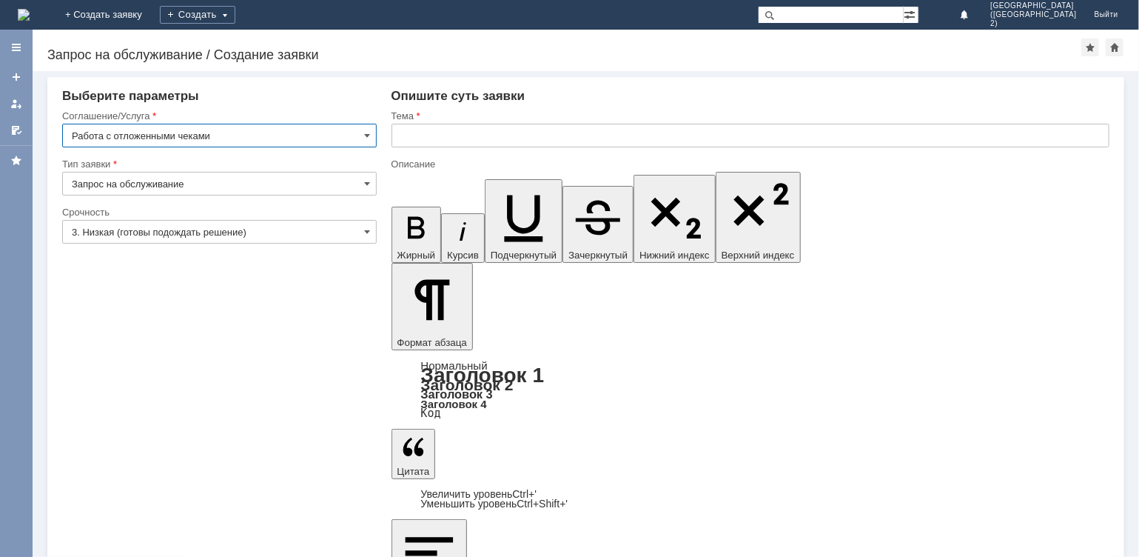 This screenshot has width=1139, height=557. I want to click on span: Расширенный поиск, so click(911, 13).